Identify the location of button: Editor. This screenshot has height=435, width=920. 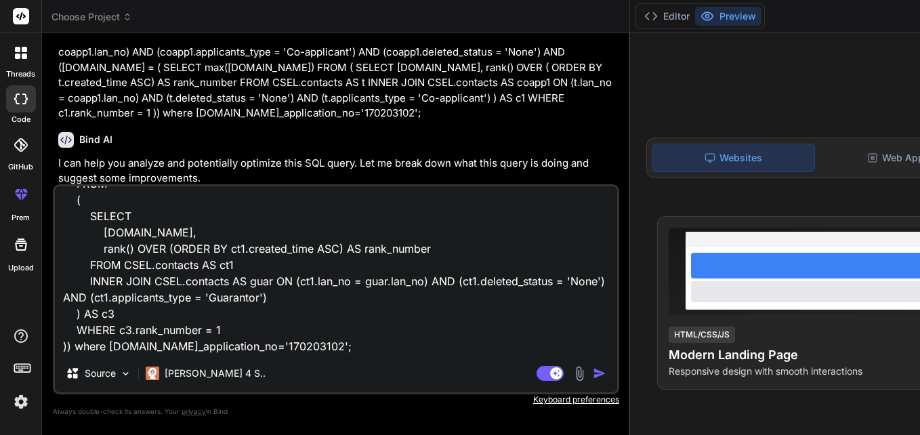
(667, 16).